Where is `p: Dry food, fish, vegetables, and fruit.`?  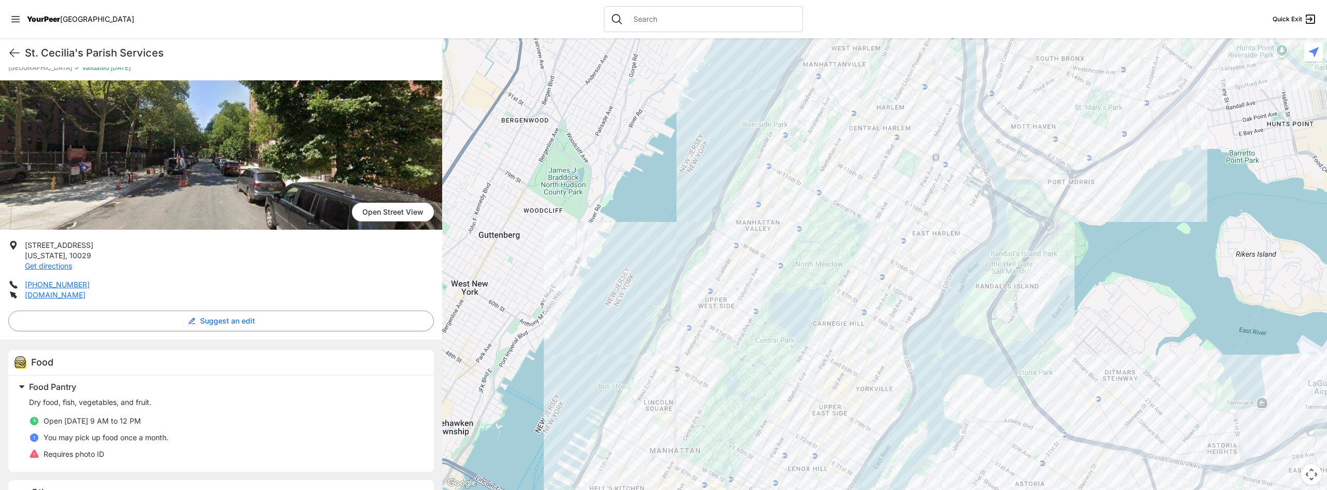 p: Dry food, fish, vegetables, and fruit. is located at coordinates (225, 402).